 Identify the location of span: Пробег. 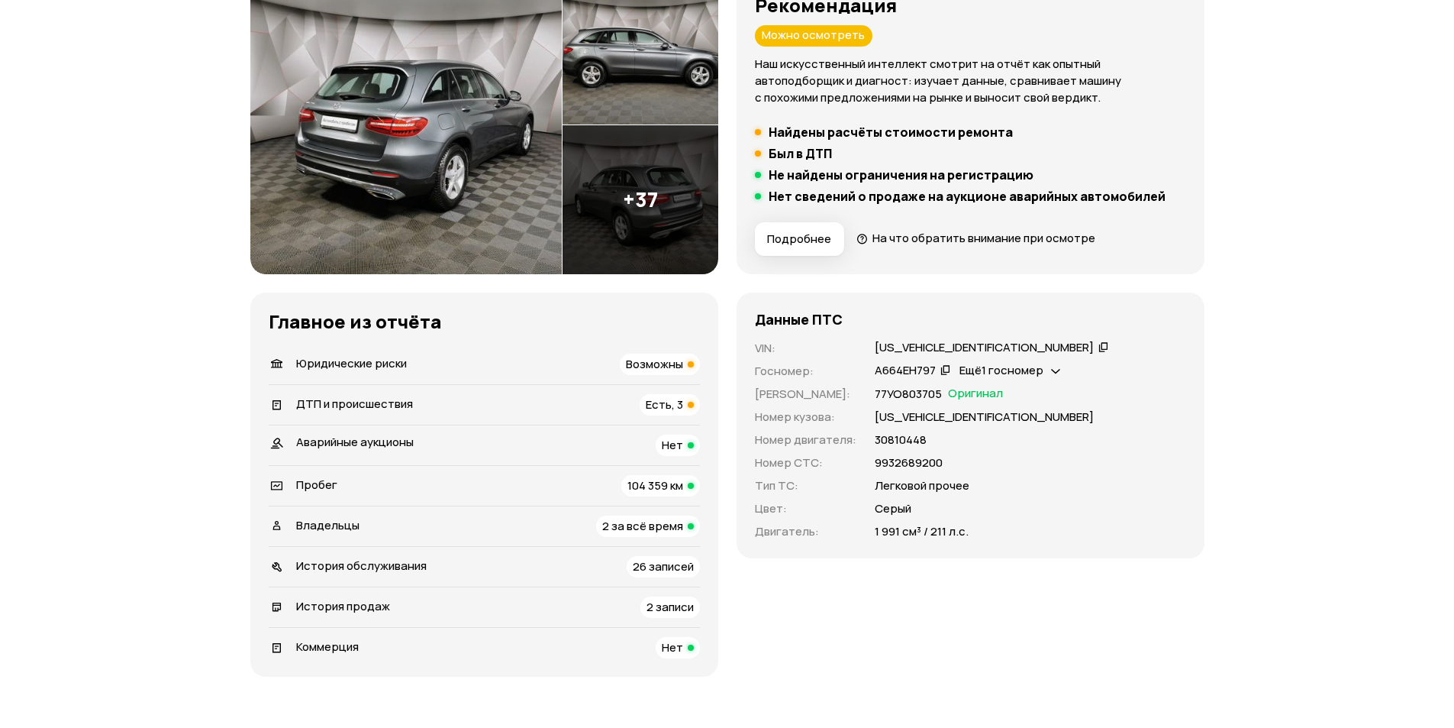
(317, 484).